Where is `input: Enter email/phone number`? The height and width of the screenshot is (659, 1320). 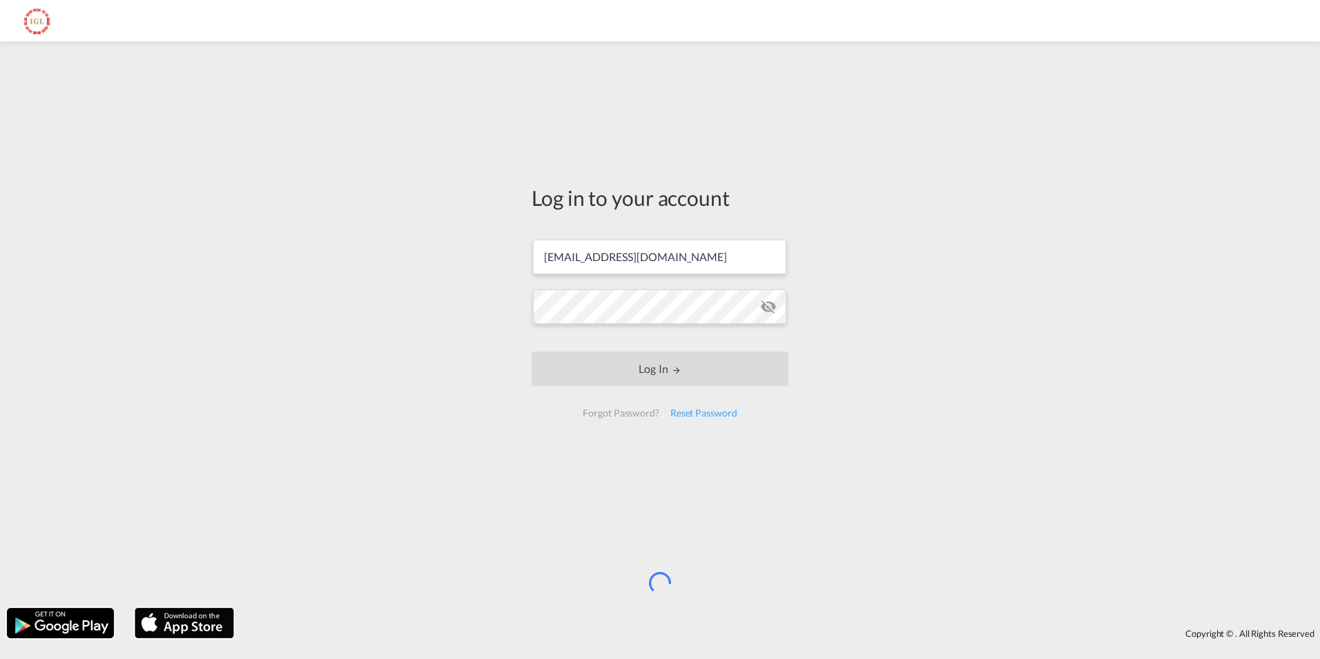 input: Enter email/phone number is located at coordinates (659, 257).